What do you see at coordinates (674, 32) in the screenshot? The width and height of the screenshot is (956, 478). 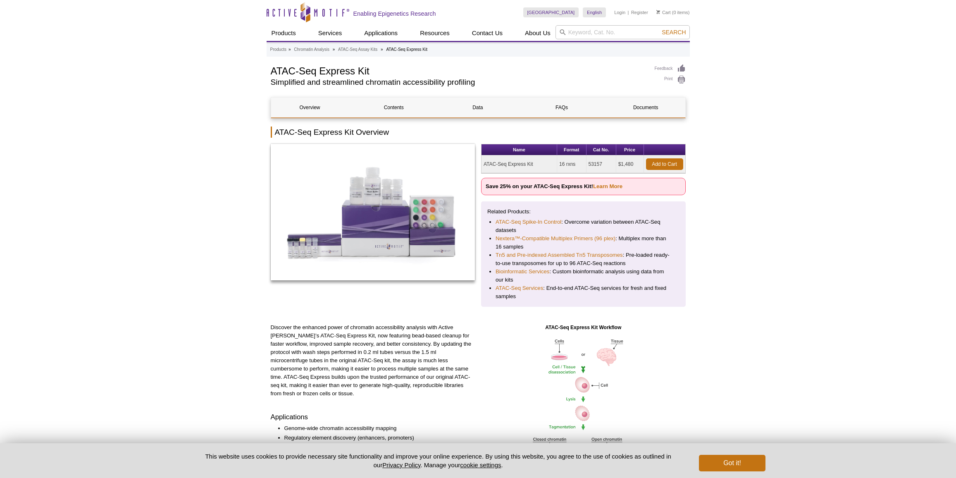 I see `button: Search` at bounding box center [674, 32].